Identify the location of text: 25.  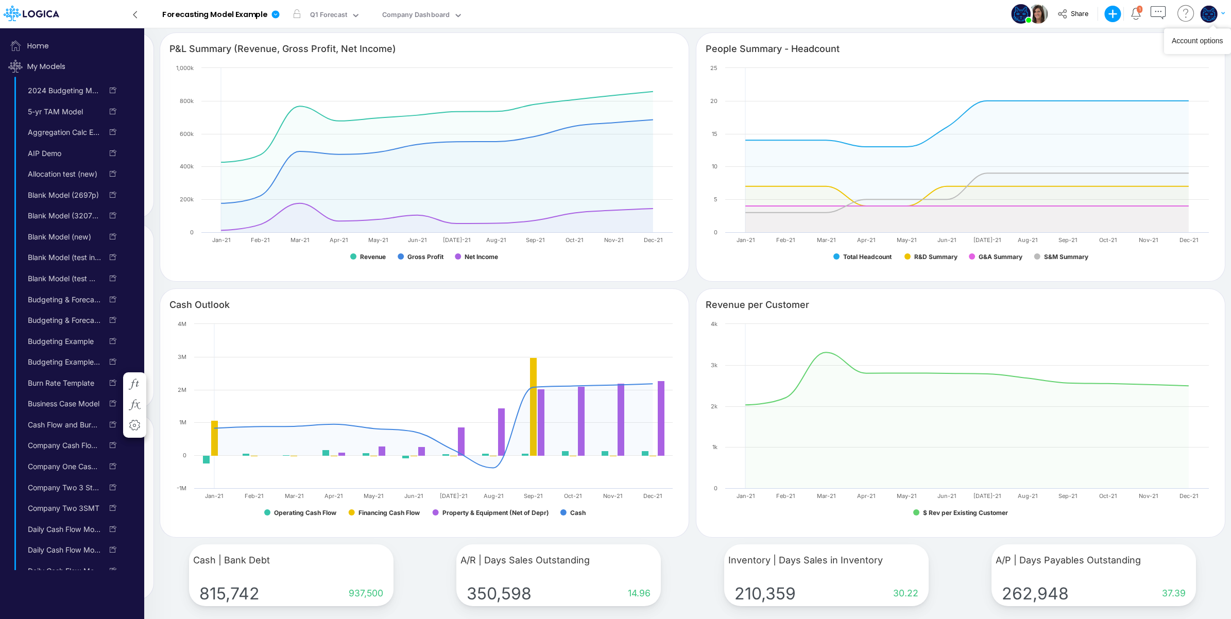
(714, 68).